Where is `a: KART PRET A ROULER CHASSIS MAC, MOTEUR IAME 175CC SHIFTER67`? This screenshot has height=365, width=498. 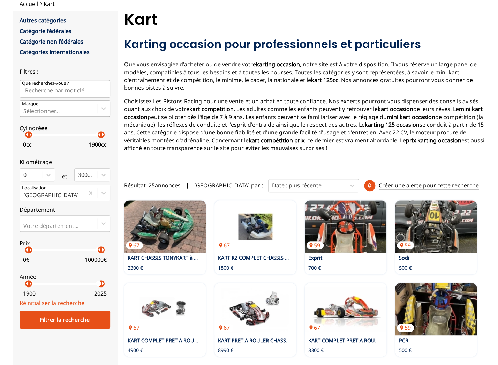 a: KART PRET A ROULER CHASSIS MAC, MOTEUR IAME 175CC SHIFTER67 is located at coordinates (255, 309).